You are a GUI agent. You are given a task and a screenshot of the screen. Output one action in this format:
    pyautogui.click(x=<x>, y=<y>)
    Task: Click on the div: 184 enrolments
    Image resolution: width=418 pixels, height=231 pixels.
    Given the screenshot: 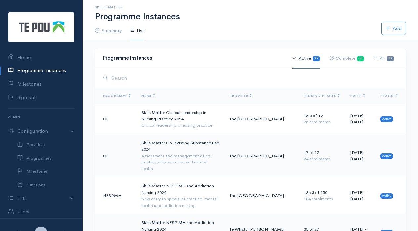 What is the action you would take?
    pyautogui.click(x=322, y=199)
    